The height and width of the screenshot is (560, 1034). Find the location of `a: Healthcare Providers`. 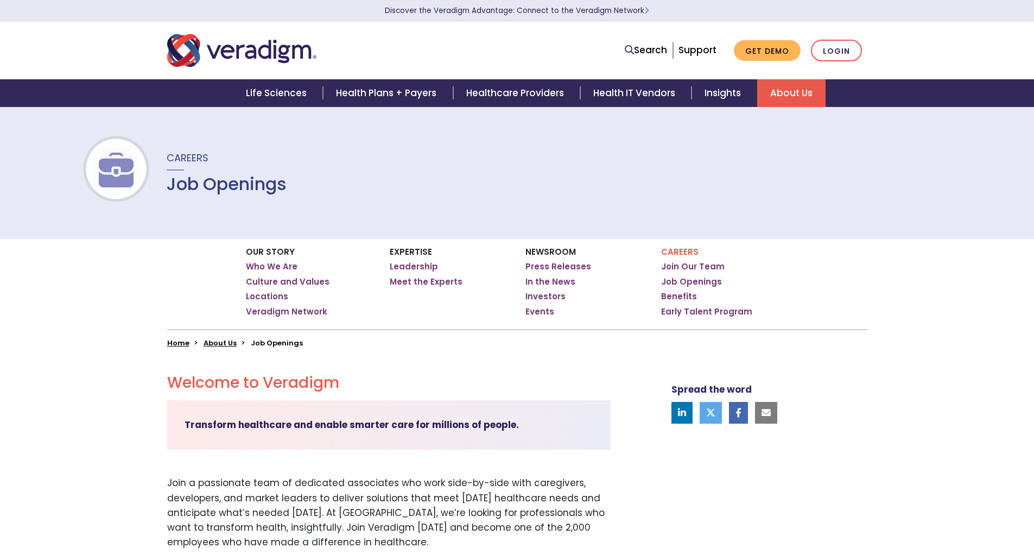

a: Healthcare Providers is located at coordinates (517, 93).